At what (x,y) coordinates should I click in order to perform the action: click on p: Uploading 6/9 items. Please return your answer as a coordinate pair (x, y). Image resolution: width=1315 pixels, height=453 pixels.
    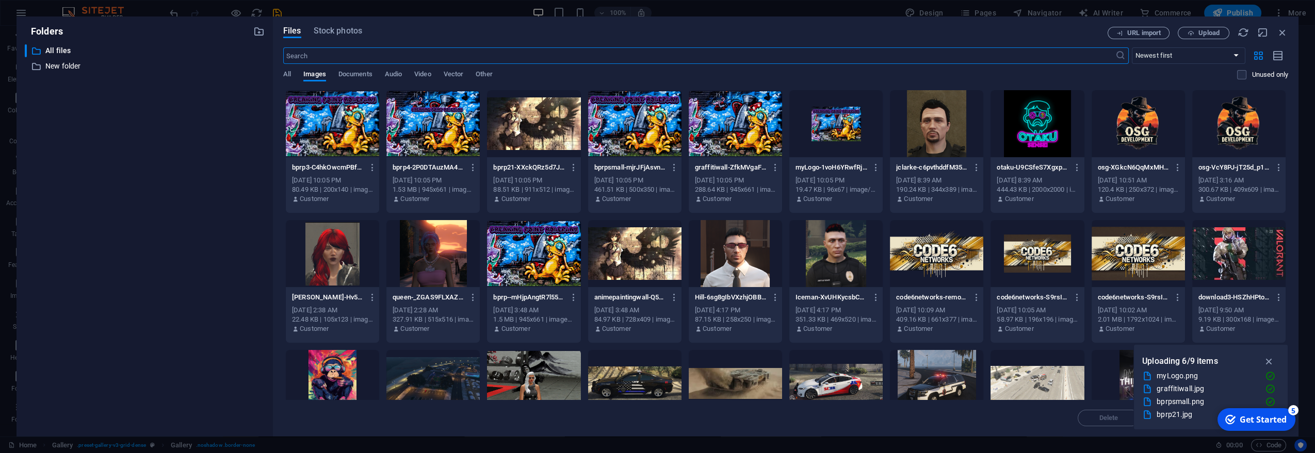
    Looking at the image, I should click on (1180, 362).